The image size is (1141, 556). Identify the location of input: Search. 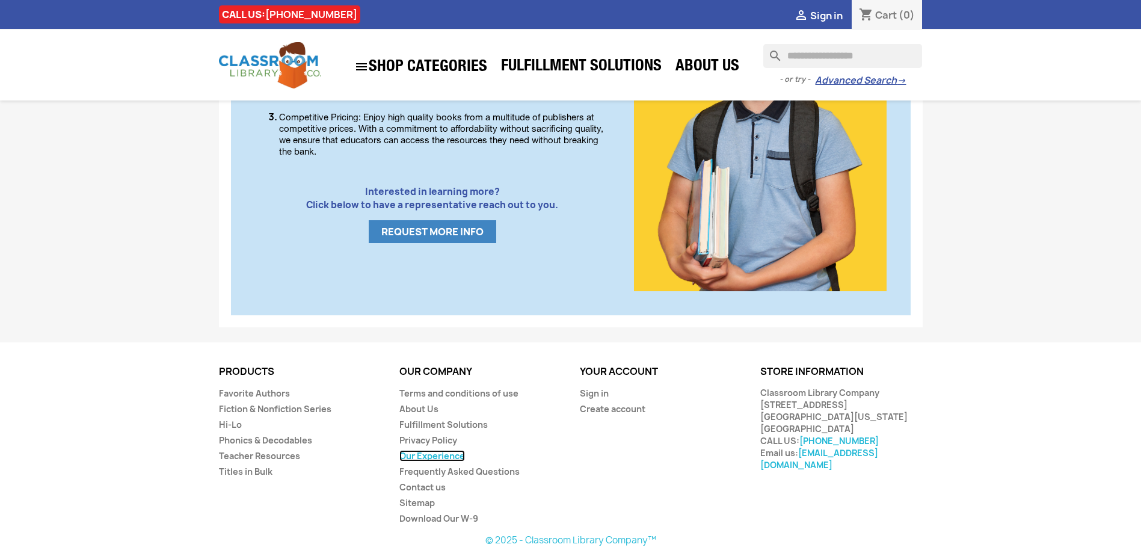
(843, 56).